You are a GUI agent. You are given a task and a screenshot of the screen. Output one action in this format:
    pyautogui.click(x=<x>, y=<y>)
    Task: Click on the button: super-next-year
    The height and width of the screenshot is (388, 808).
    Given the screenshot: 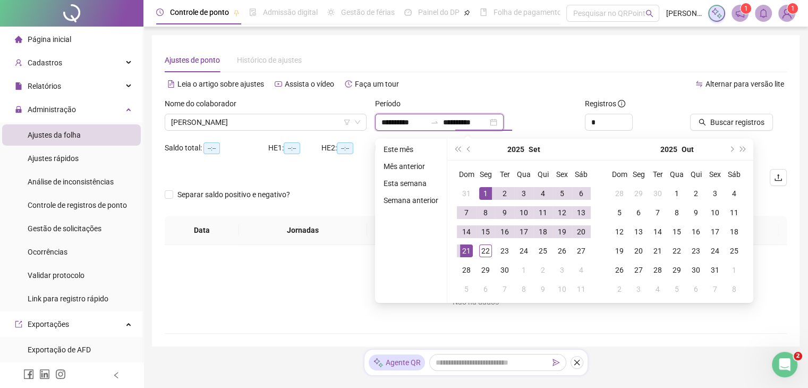 What is the action you would take?
    pyautogui.click(x=743, y=149)
    